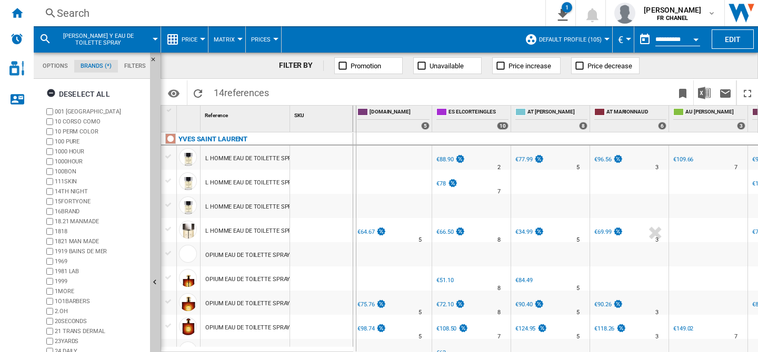 This screenshot has width=758, height=352. What do you see at coordinates (529, 305) in the screenshot?
I see `div: €90.40` at bounding box center [529, 305].